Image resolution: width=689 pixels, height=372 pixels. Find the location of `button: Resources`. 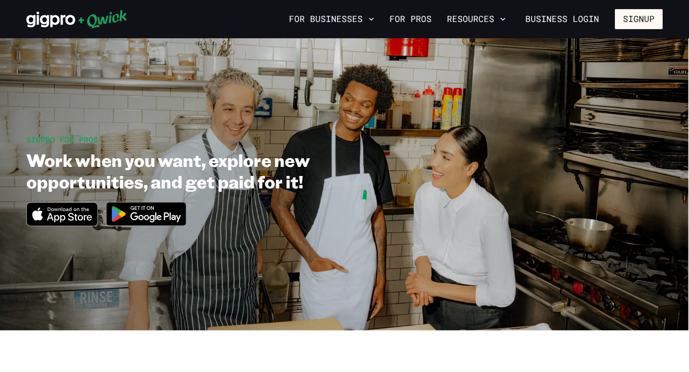

button: Resources is located at coordinates (476, 19).